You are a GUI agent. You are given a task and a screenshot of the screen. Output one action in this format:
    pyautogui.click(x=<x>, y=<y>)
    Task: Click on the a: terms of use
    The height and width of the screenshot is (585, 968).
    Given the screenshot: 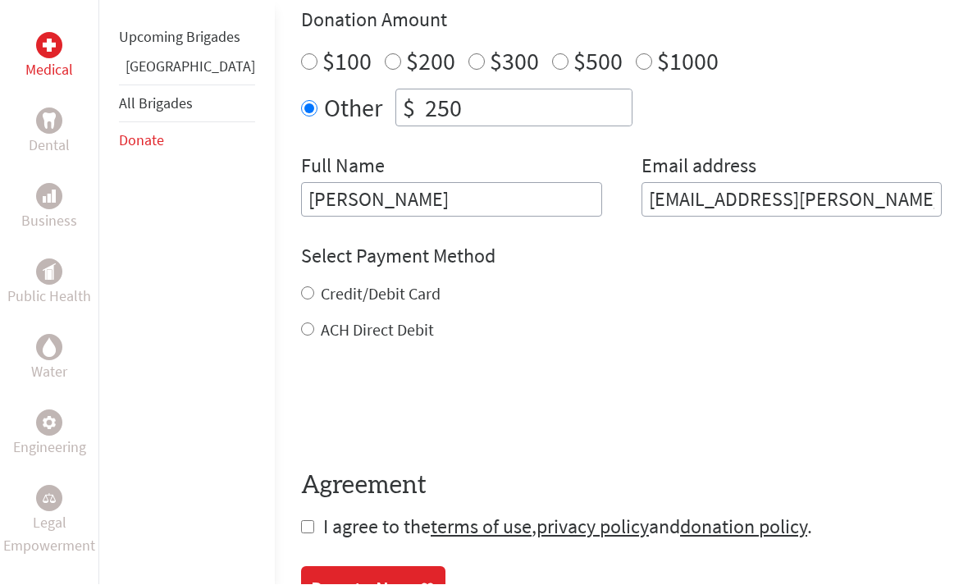 What is the action you would take?
    pyautogui.click(x=481, y=527)
    